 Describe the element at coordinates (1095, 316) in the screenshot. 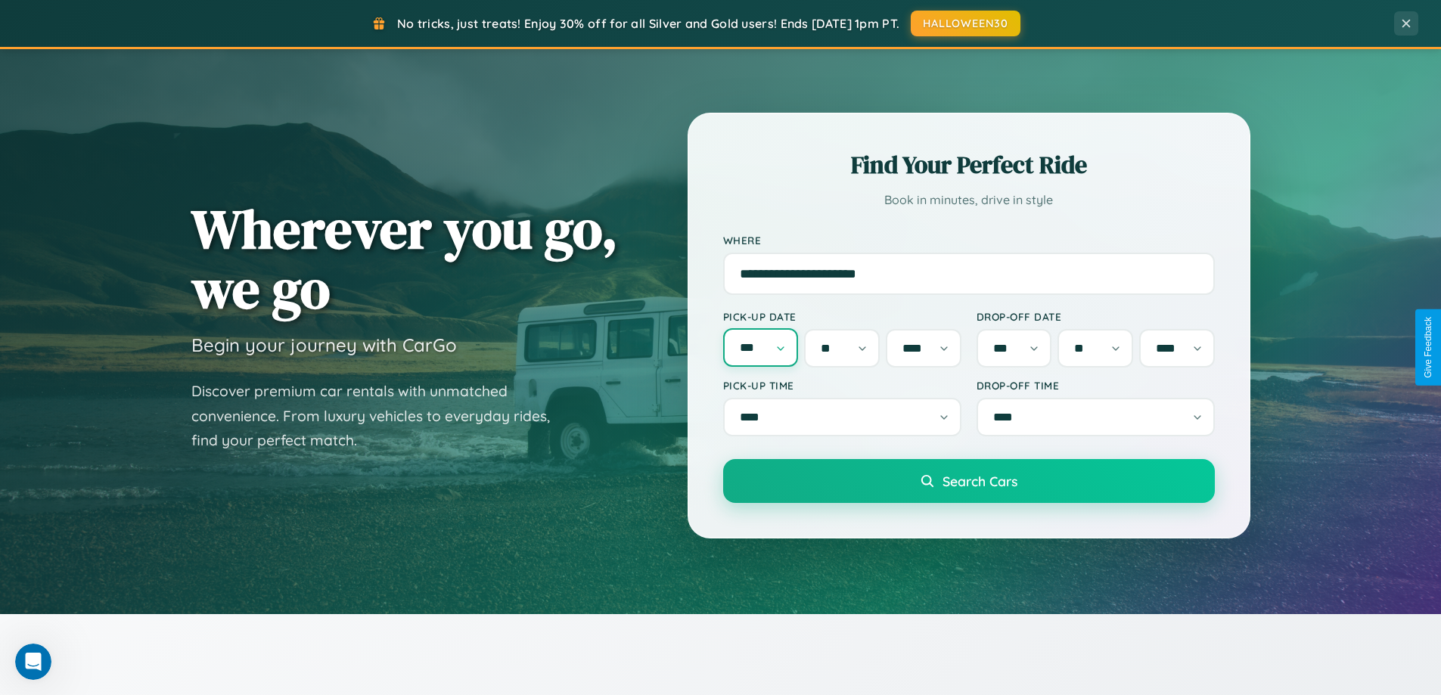

I see `label: Drop-off Date` at that location.